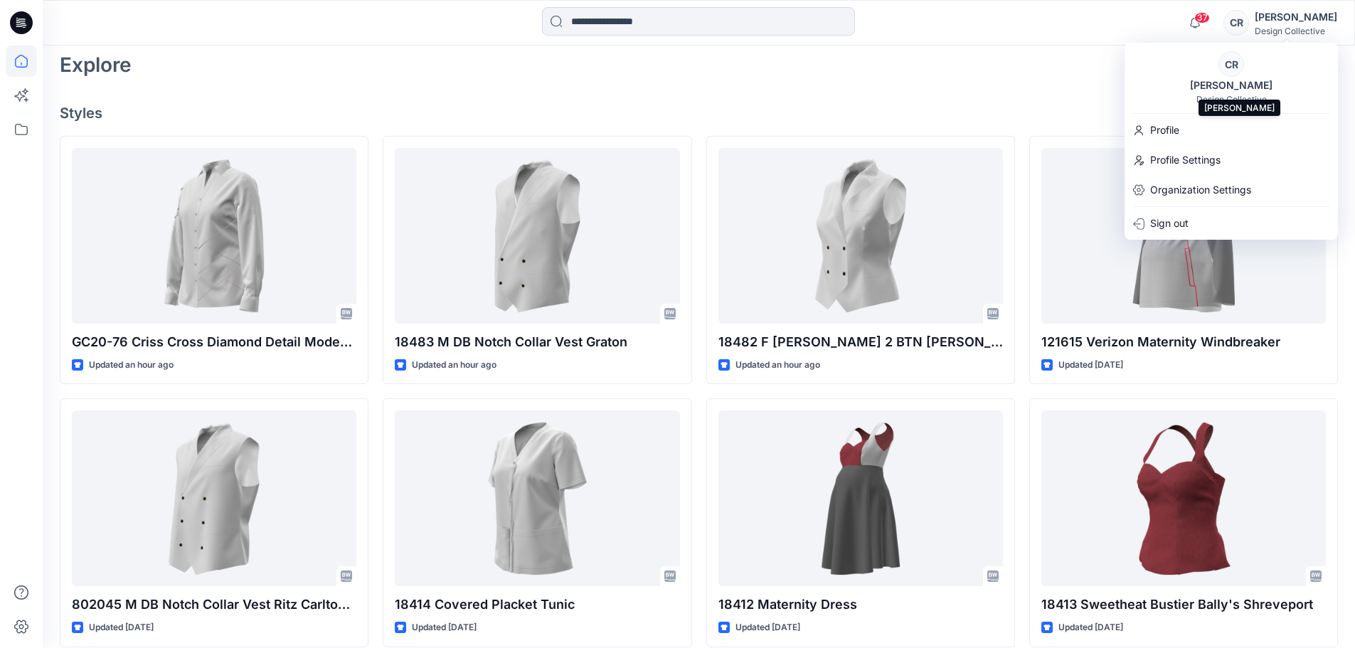  What do you see at coordinates (537, 342) in the screenshot?
I see `p: 18483 M DB Notch Collar Vest Graton` at bounding box center [537, 342].